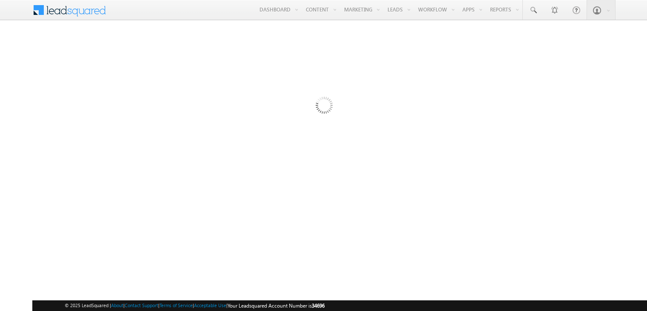  I want to click on img: Loading..., so click(323, 106).